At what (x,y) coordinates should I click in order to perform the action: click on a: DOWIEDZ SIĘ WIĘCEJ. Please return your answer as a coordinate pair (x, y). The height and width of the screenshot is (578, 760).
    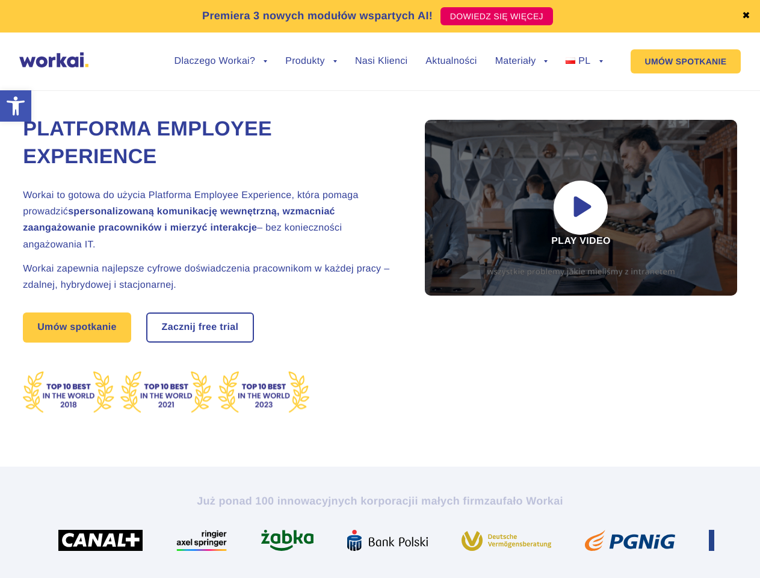
    Looking at the image, I should click on (496, 16).